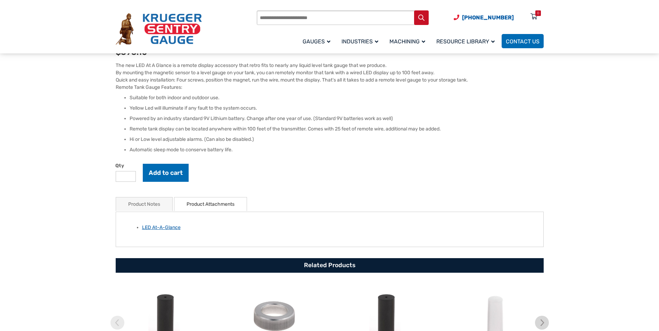 The height and width of the screenshot is (331, 659). I want to click on li: Suitable for both indoor and outdoor use., so click(337, 98).